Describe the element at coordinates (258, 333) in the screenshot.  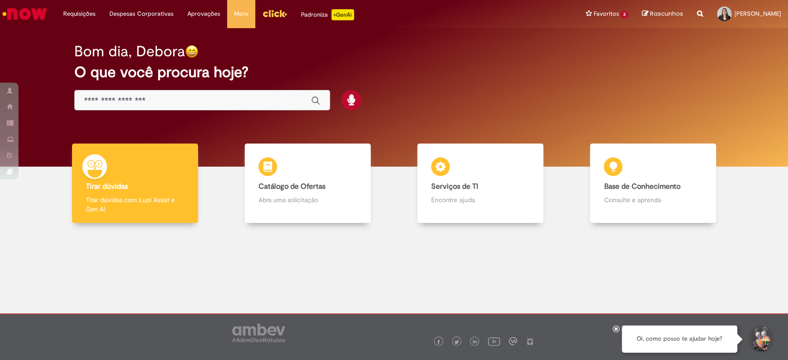
I see `img: logo_footer_ambev_rotulo_gray.png` at that location.